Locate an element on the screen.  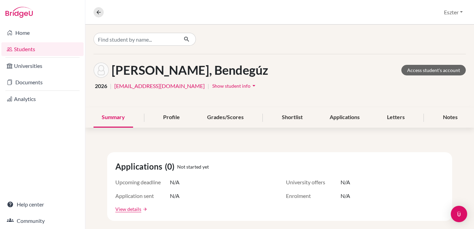
input: Find student by name... is located at coordinates (136, 39).